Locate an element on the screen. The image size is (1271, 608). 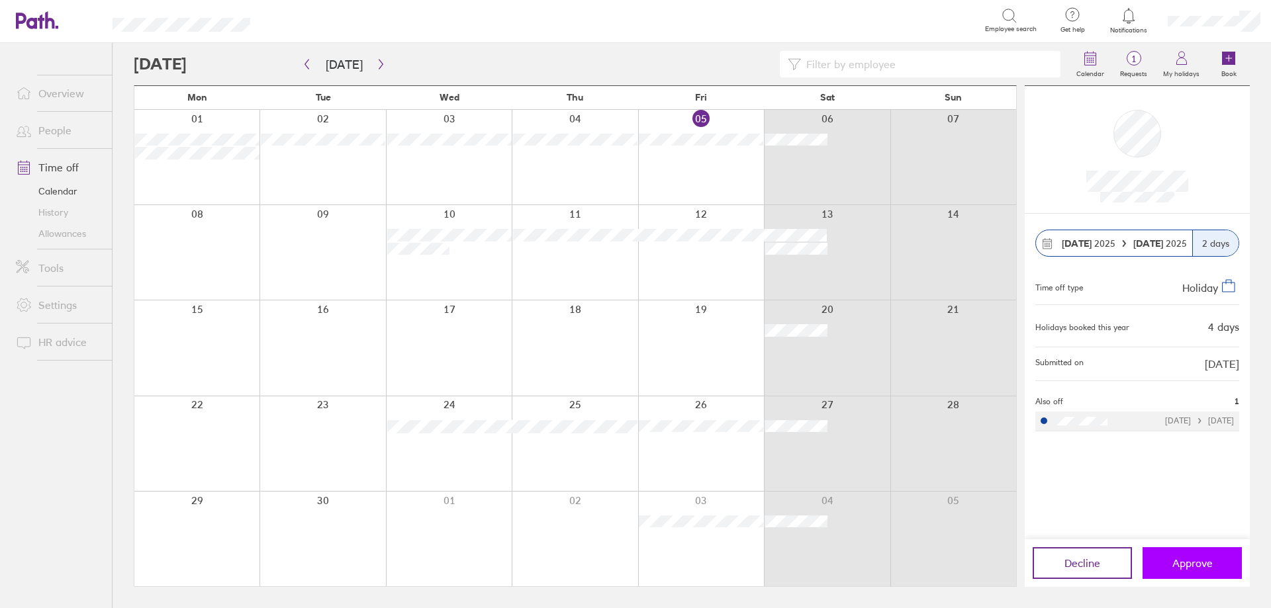
a: Allowances is located at coordinates (58, 234).